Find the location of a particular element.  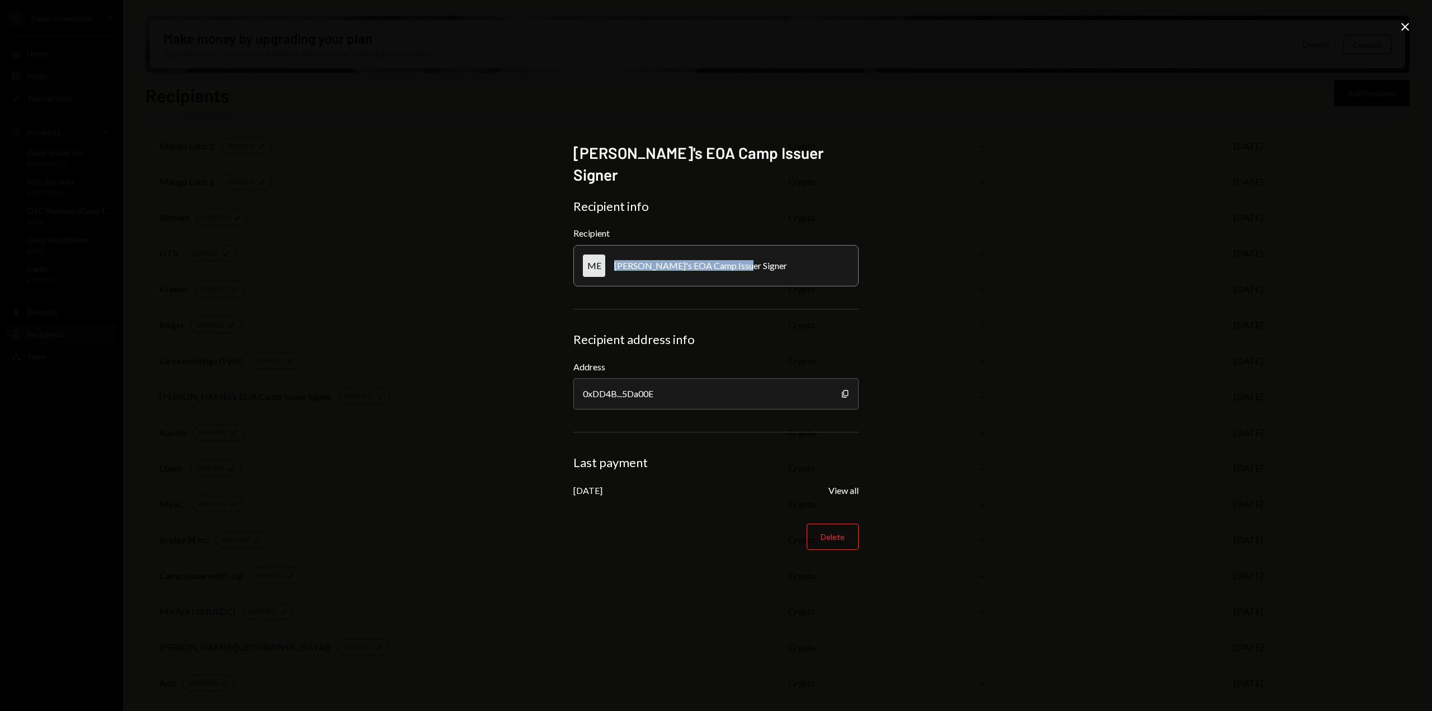

div: ME is located at coordinates (594, 266).